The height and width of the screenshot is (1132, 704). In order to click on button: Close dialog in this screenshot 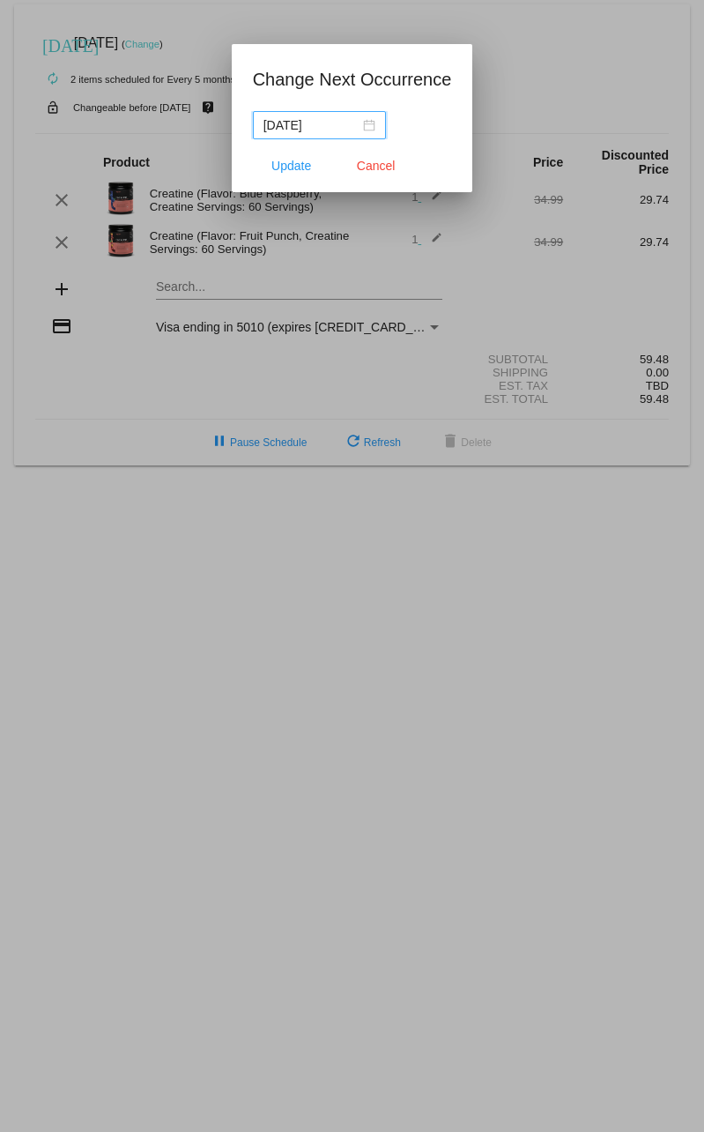, I will do `click(376, 166)`.